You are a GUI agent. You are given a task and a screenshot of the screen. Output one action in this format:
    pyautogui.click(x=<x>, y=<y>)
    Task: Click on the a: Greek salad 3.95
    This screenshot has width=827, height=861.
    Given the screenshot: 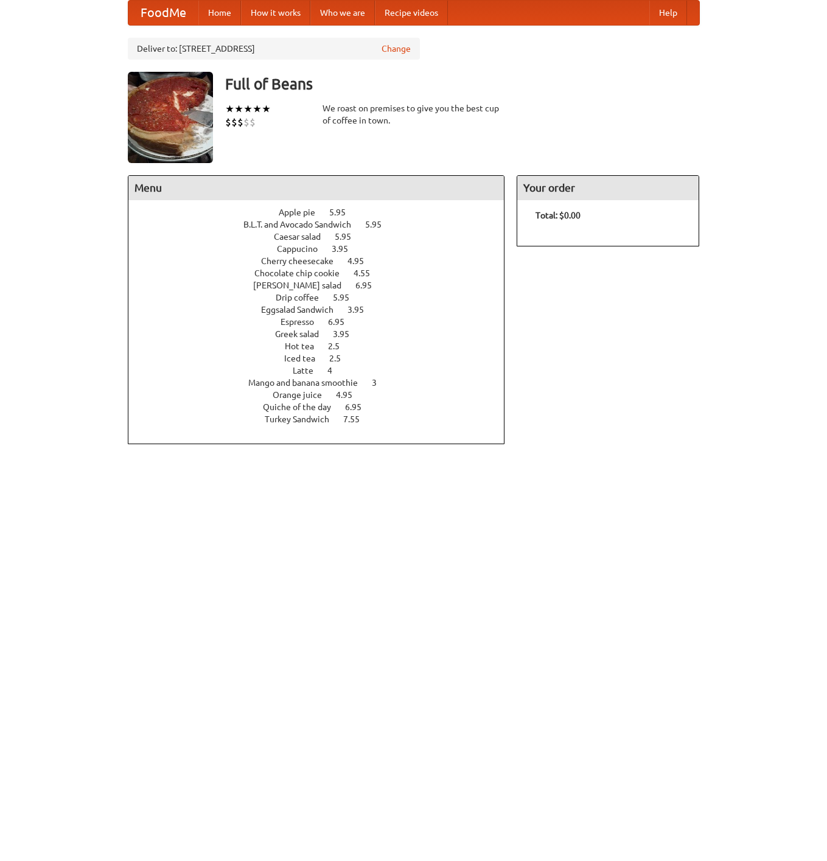 What is the action you would take?
    pyautogui.click(x=323, y=334)
    